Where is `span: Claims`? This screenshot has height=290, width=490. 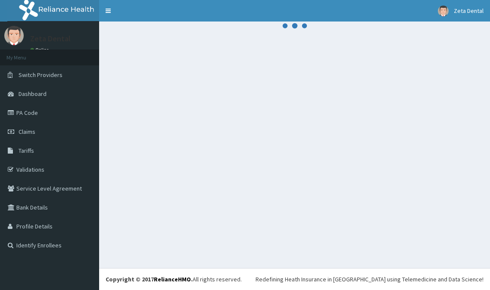 span: Claims is located at coordinates (27, 132).